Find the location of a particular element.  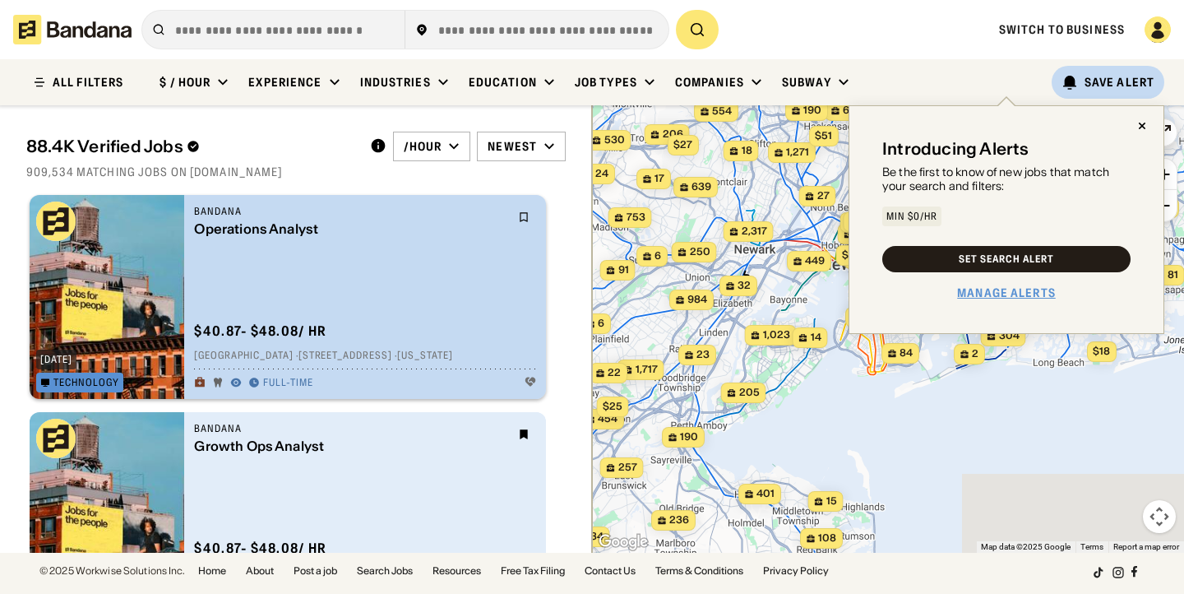

div: Introducing Alerts is located at coordinates (956, 149).